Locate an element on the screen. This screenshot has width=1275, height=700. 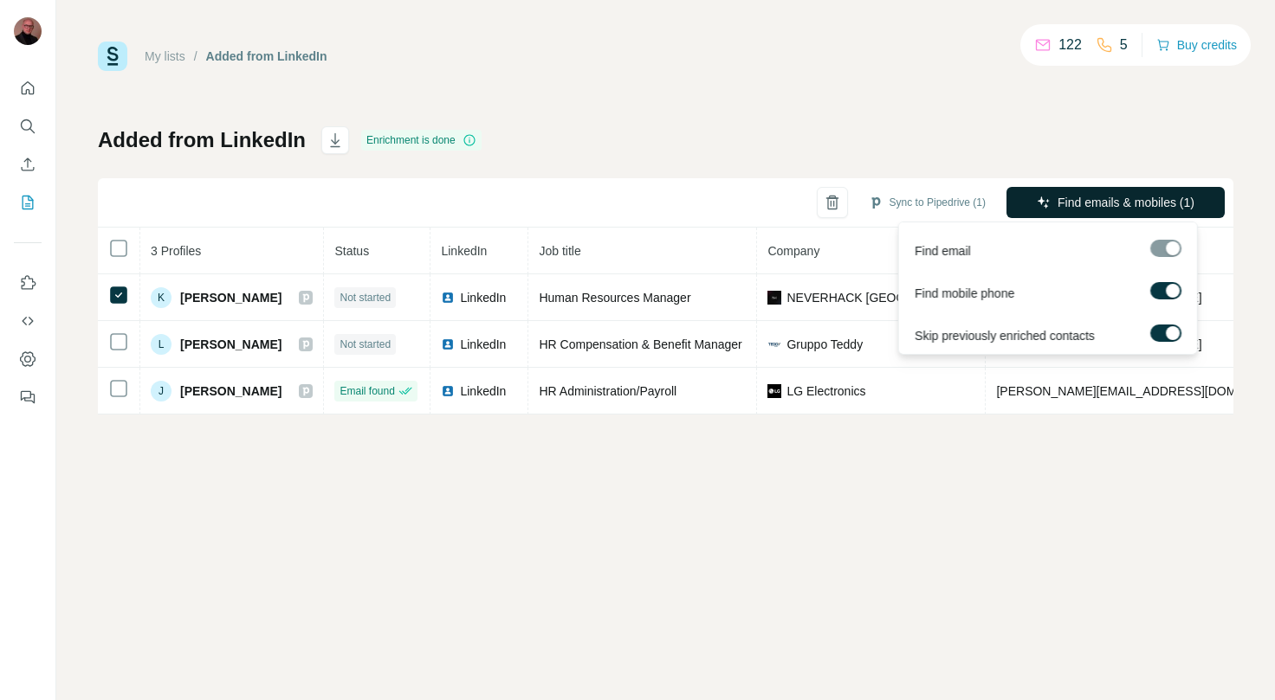
span: Email found is located at coordinates (366, 391).